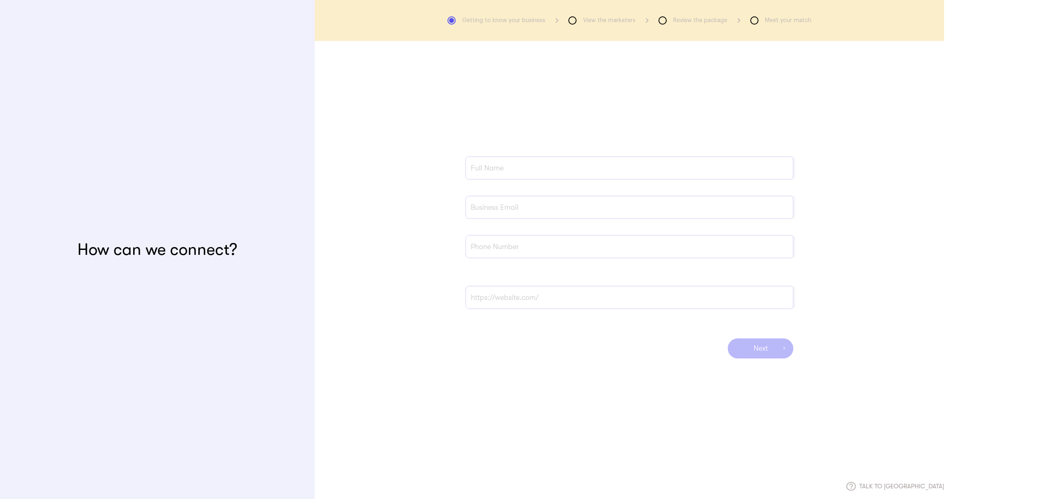 This screenshot has height=499, width=1049. I want to click on div: Meet your match, so click(788, 20).